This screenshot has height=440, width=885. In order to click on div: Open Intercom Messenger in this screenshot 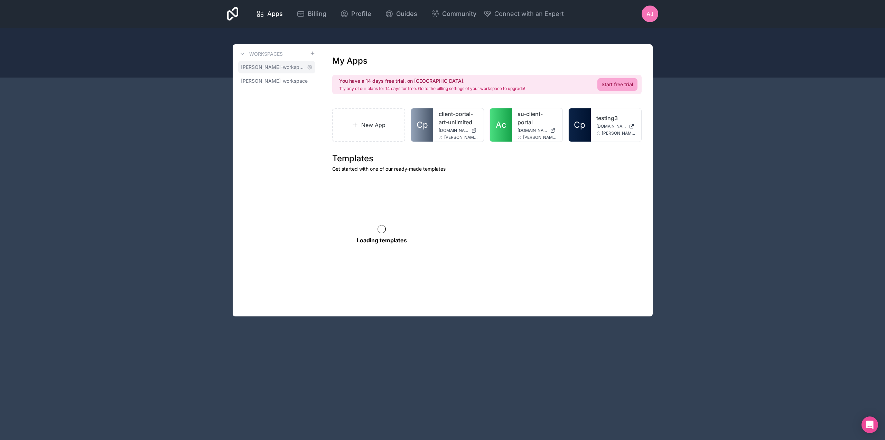, I will do `click(870, 424)`.